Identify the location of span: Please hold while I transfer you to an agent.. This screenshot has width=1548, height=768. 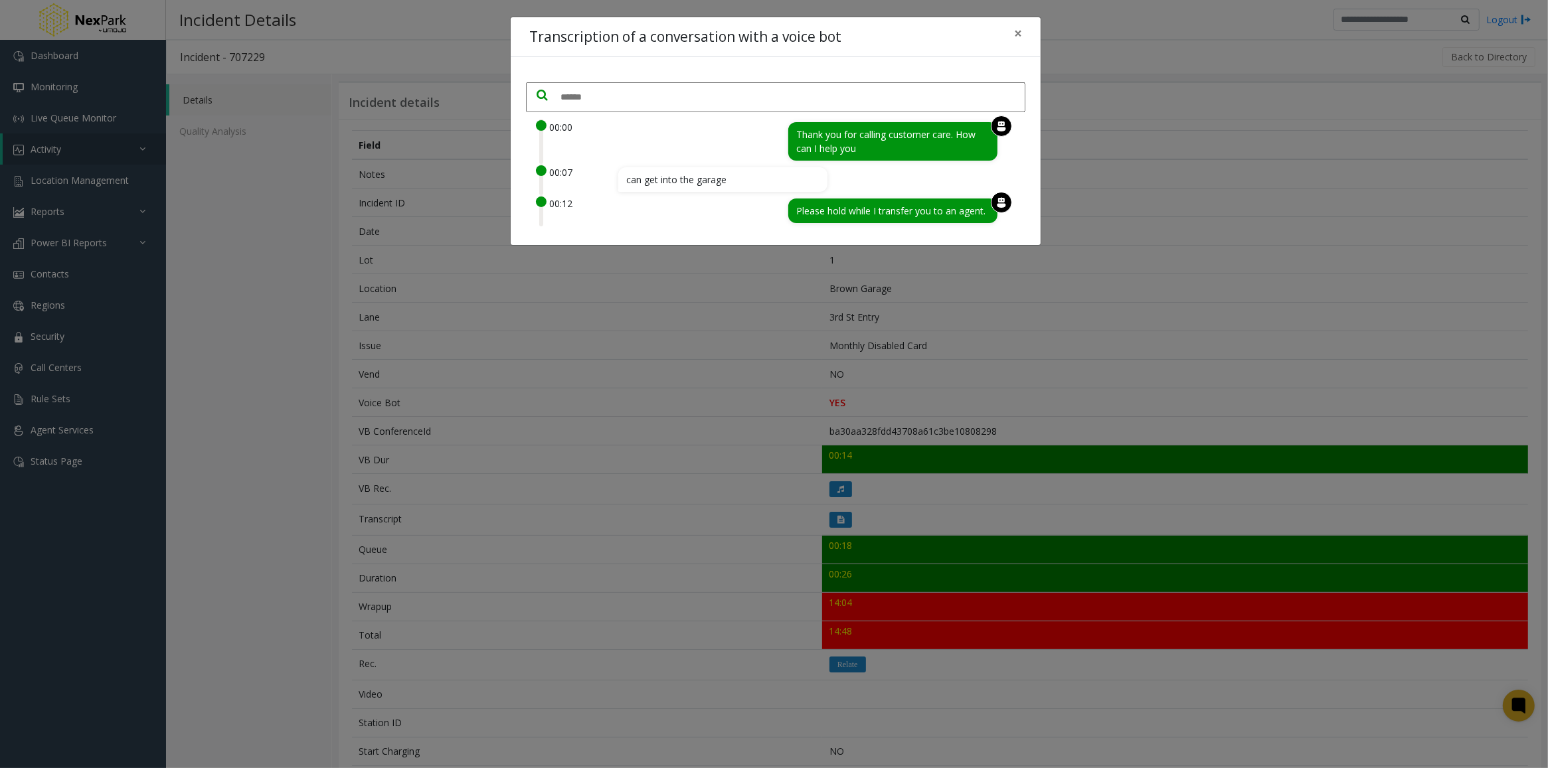
(892, 210).